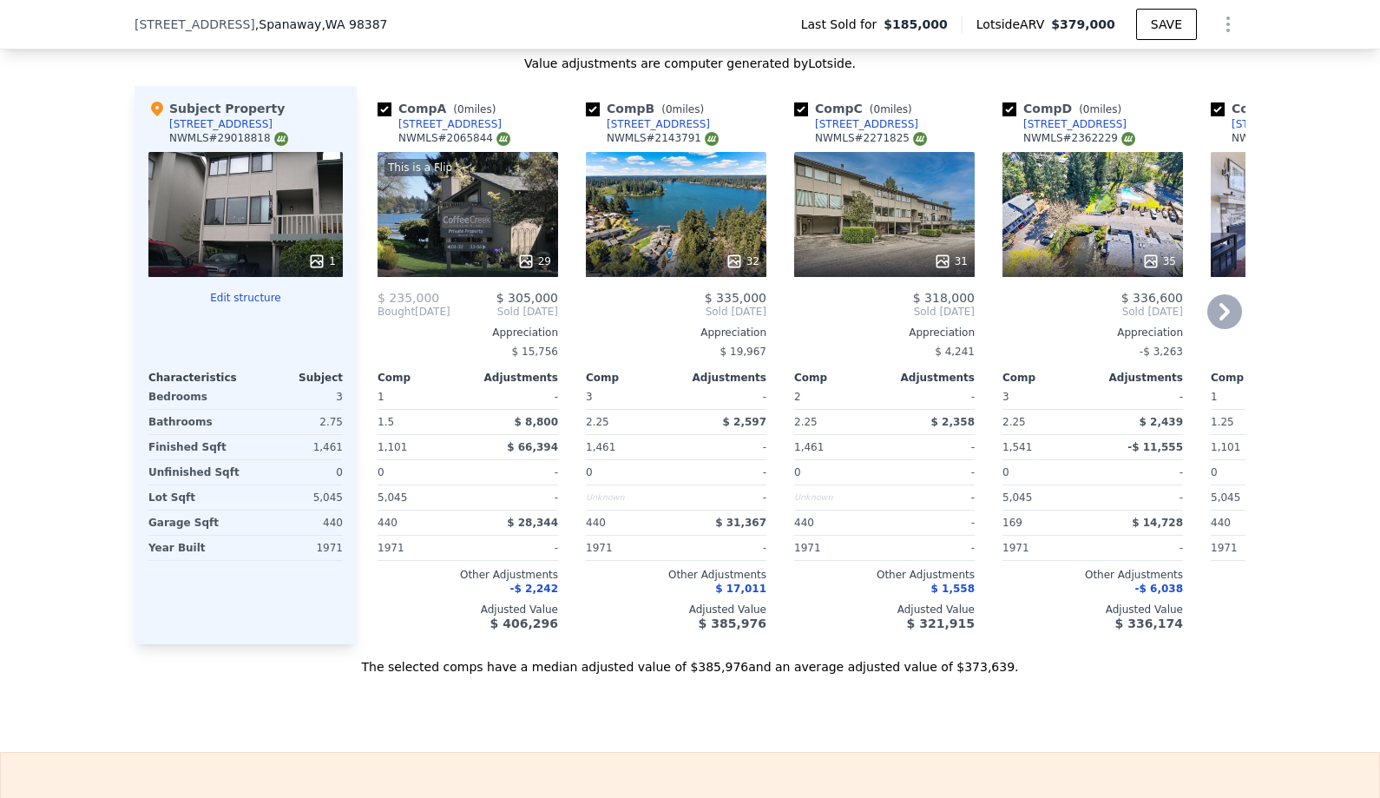  Describe the element at coordinates (392, 447) in the screenshot. I see `span: 1,101` at that location.